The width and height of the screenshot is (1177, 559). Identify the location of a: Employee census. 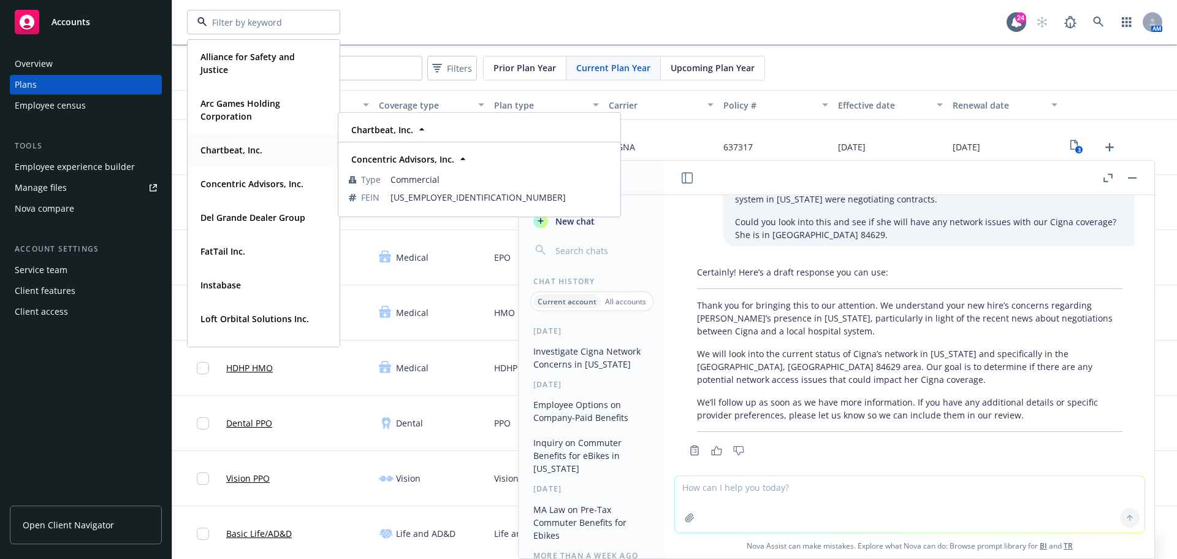
(86, 105).